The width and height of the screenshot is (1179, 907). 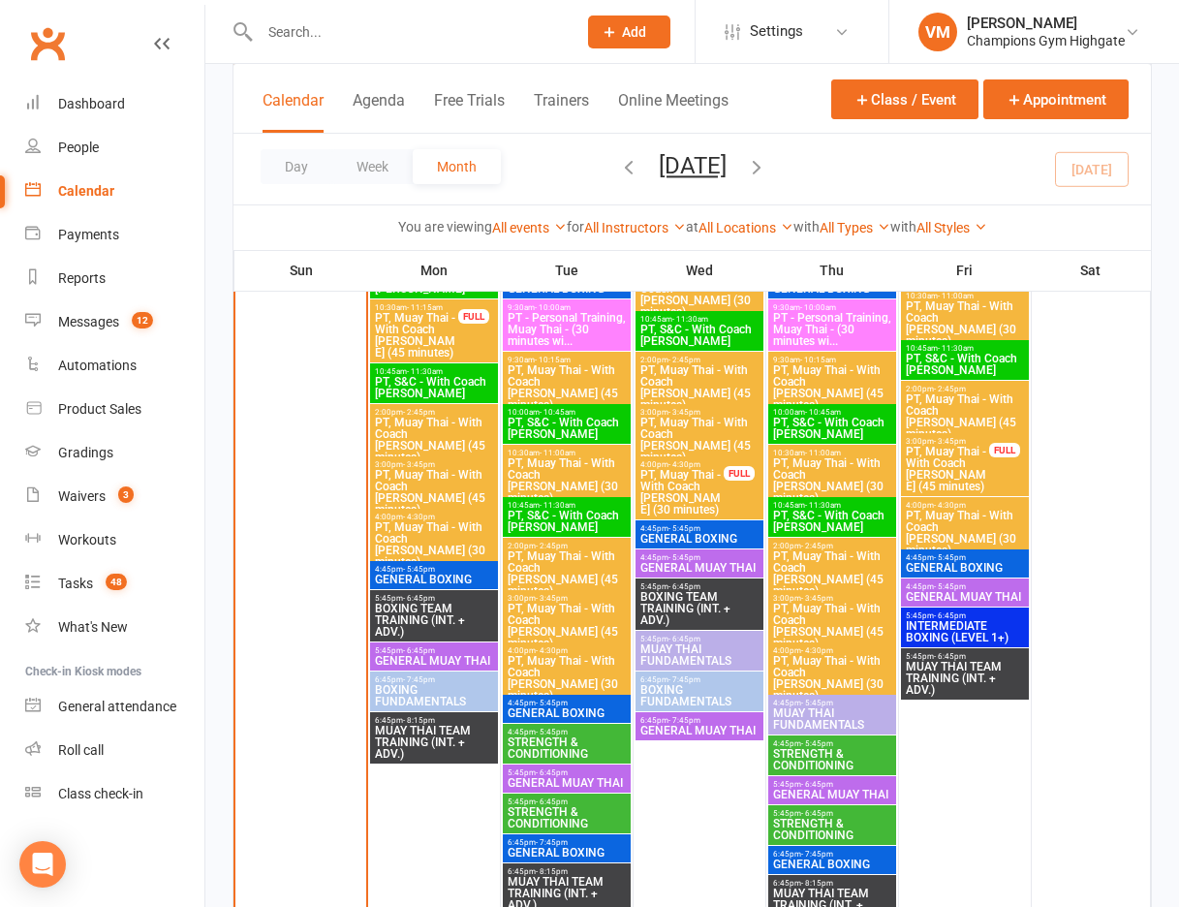 I want to click on span: - 4:30pm, so click(x=551, y=650).